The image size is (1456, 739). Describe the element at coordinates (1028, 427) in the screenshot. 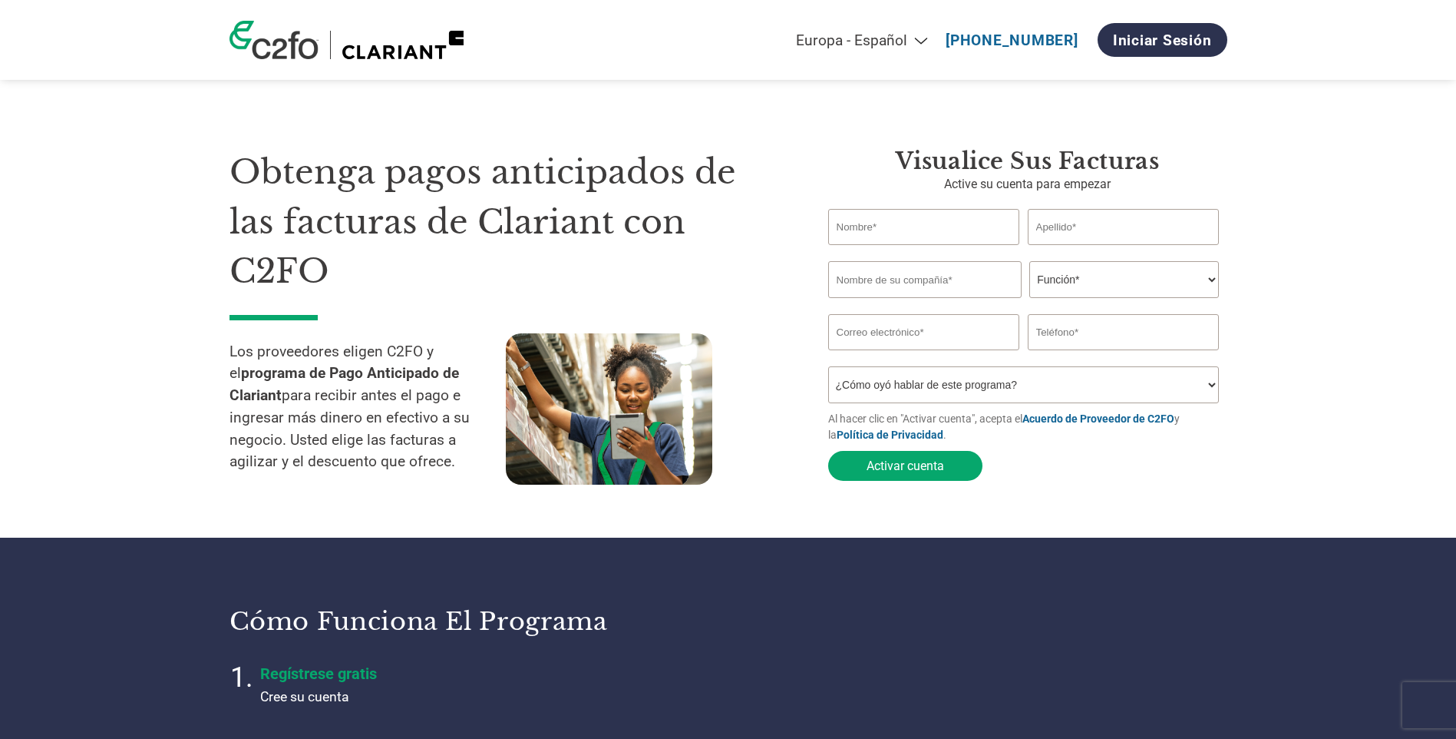

I see `p: Al hacer clic en "Activar cuenta", acepta el y la .` at that location.